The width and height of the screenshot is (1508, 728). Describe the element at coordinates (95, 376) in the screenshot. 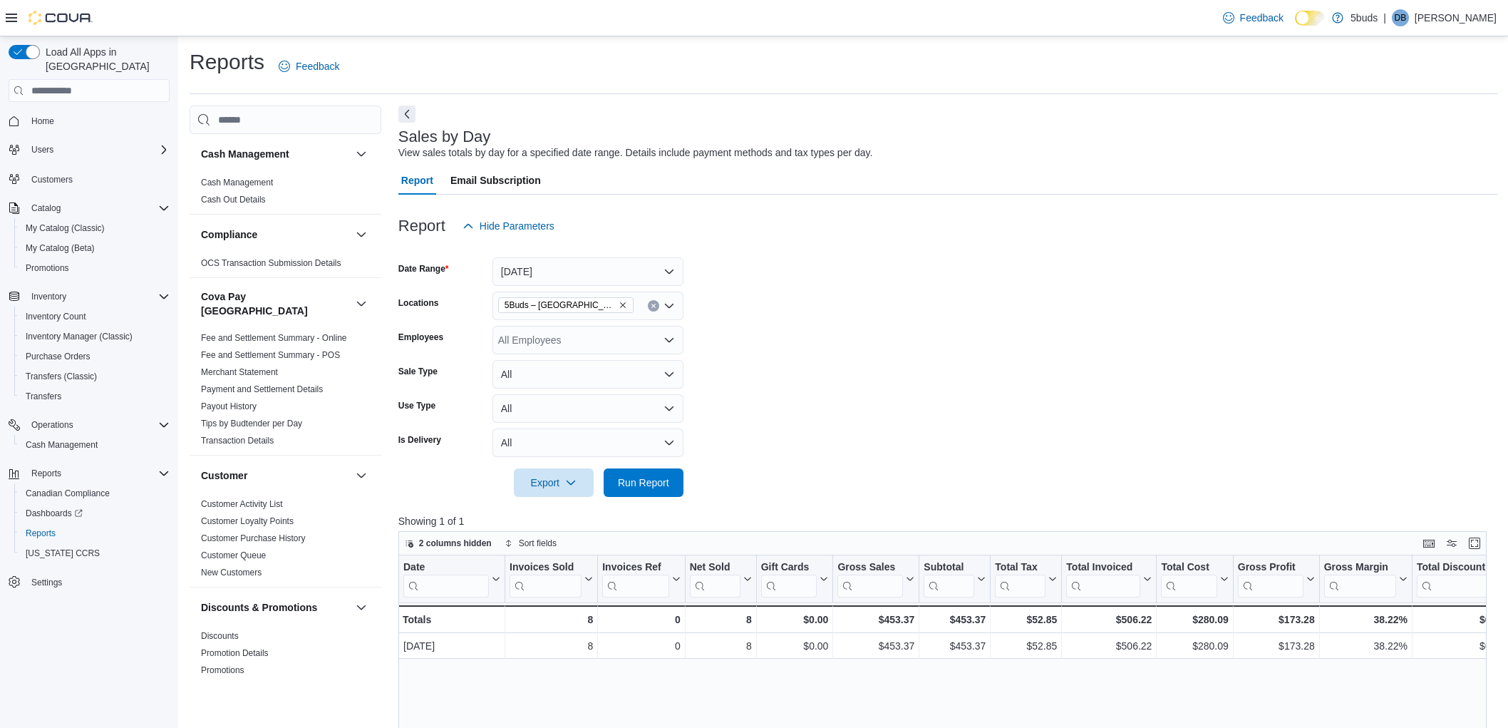

I see `span: Transfers (Classic)` at that location.